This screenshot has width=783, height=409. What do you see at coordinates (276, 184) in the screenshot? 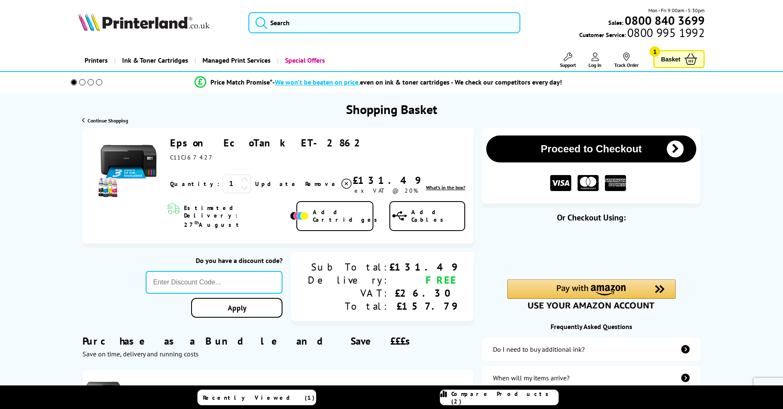
I see `a: Update` at bounding box center [276, 184].